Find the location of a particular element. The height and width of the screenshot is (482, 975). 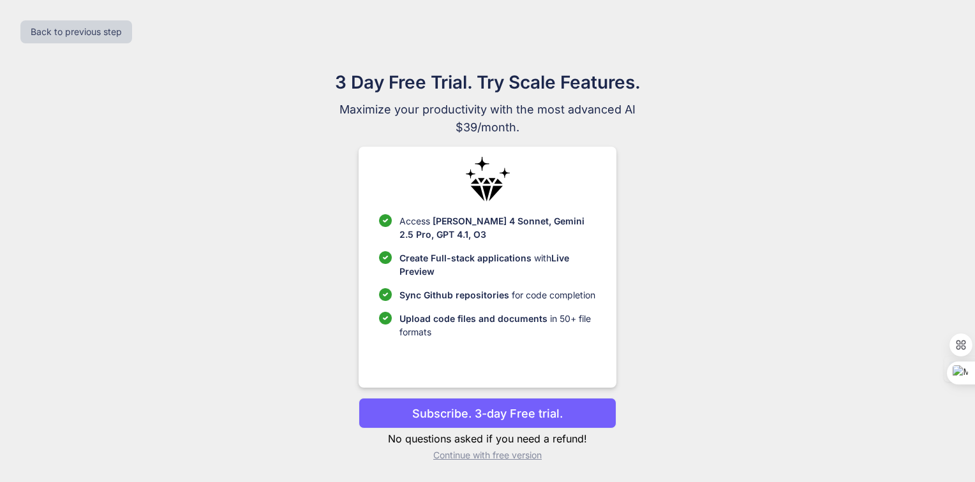

h1: 3 Day Free Trial. Try Scale Features. is located at coordinates (487, 82).